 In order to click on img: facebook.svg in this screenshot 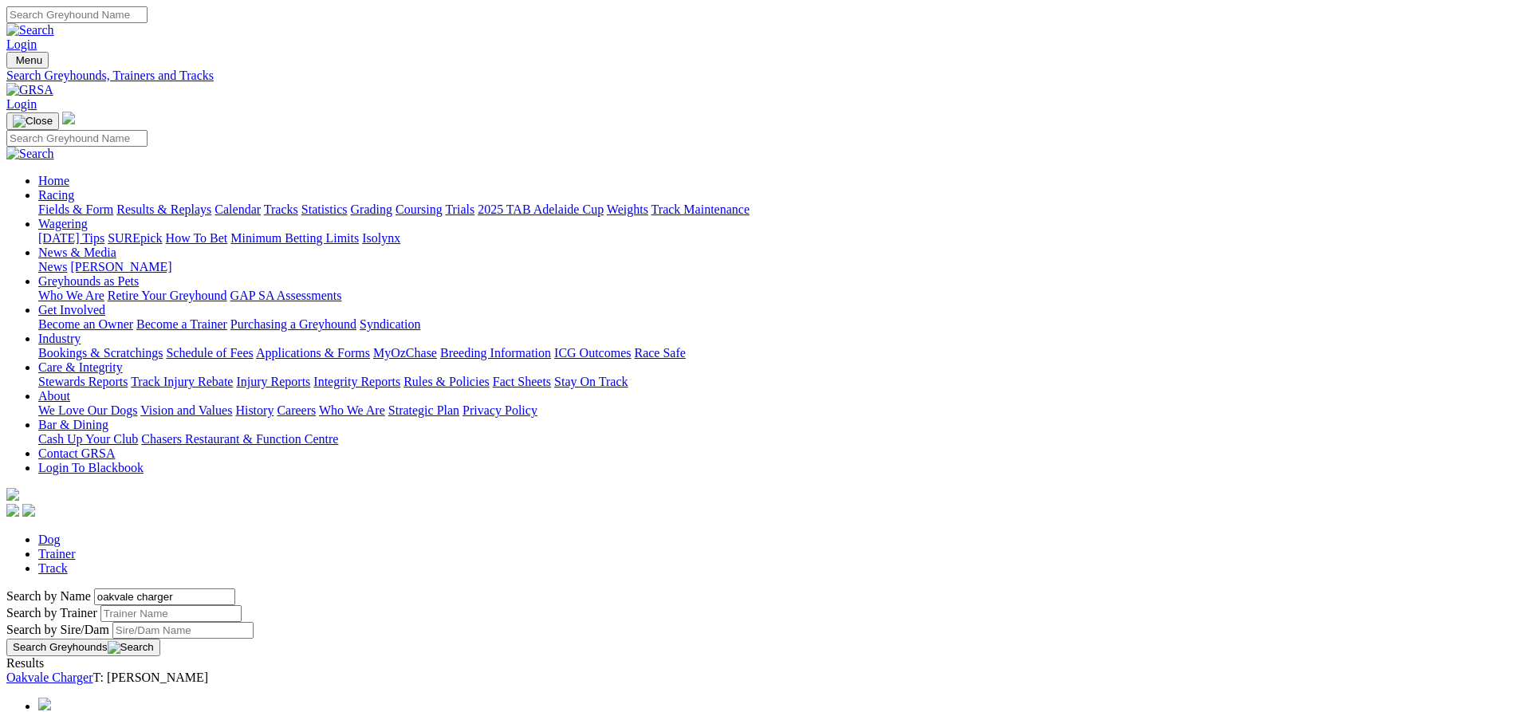, I will do `click(13, 510)`.